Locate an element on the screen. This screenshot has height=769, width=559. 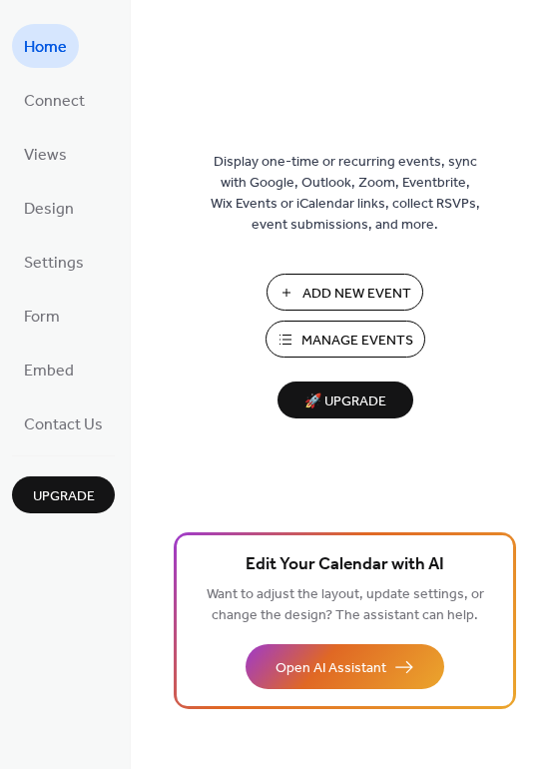
a: Views is located at coordinates (45, 154).